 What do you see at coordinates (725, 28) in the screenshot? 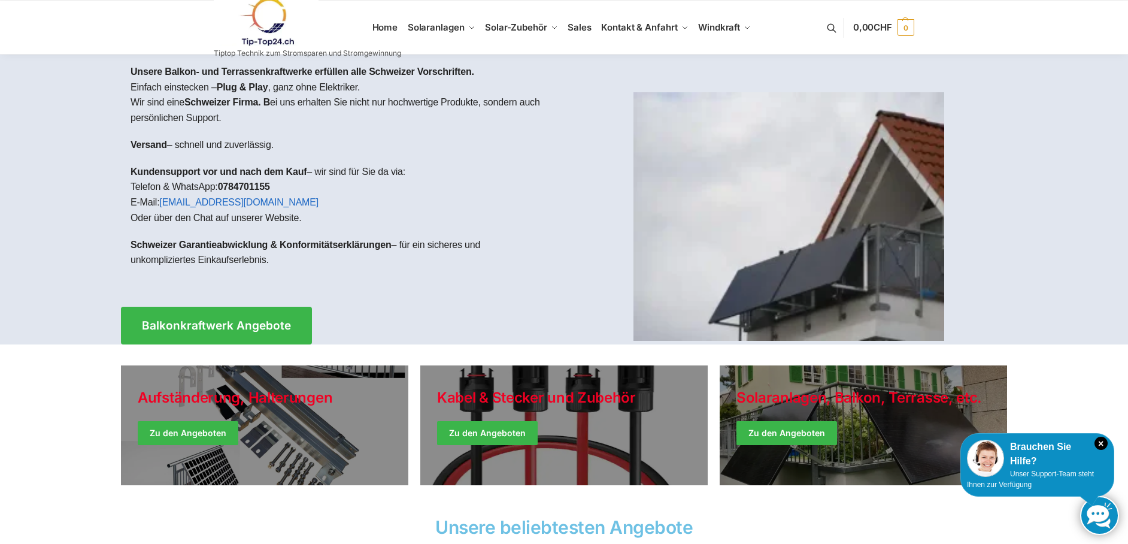
I see `a: Windkraft` at bounding box center [725, 28].